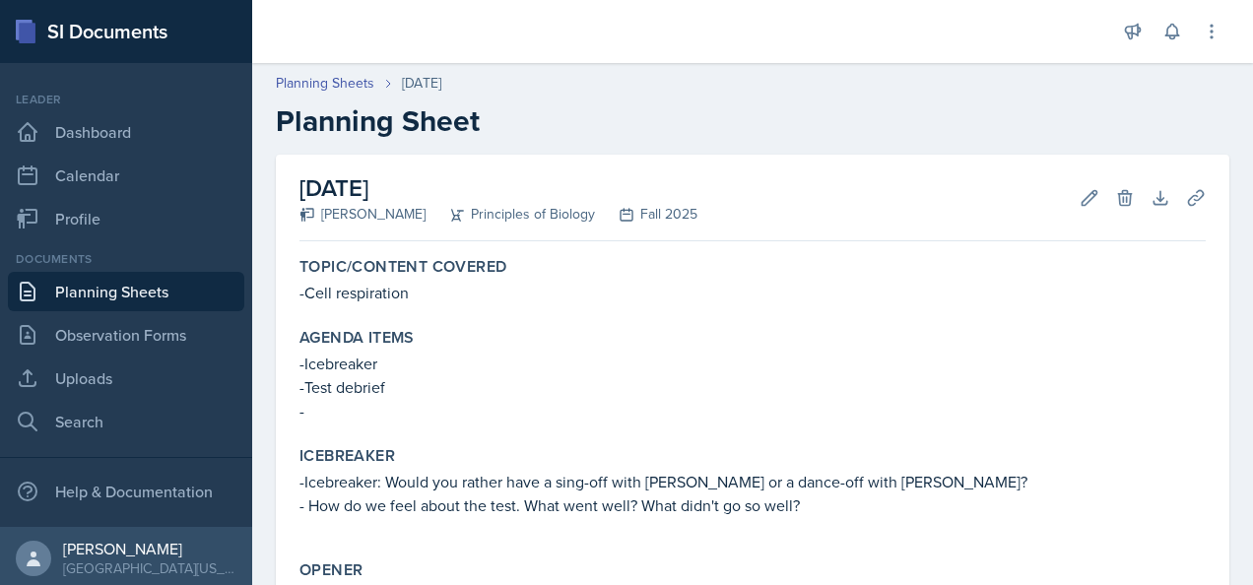  Describe the element at coordinates (126, 492) in the screenshot. I see `div: Help & Documentation` at that location.